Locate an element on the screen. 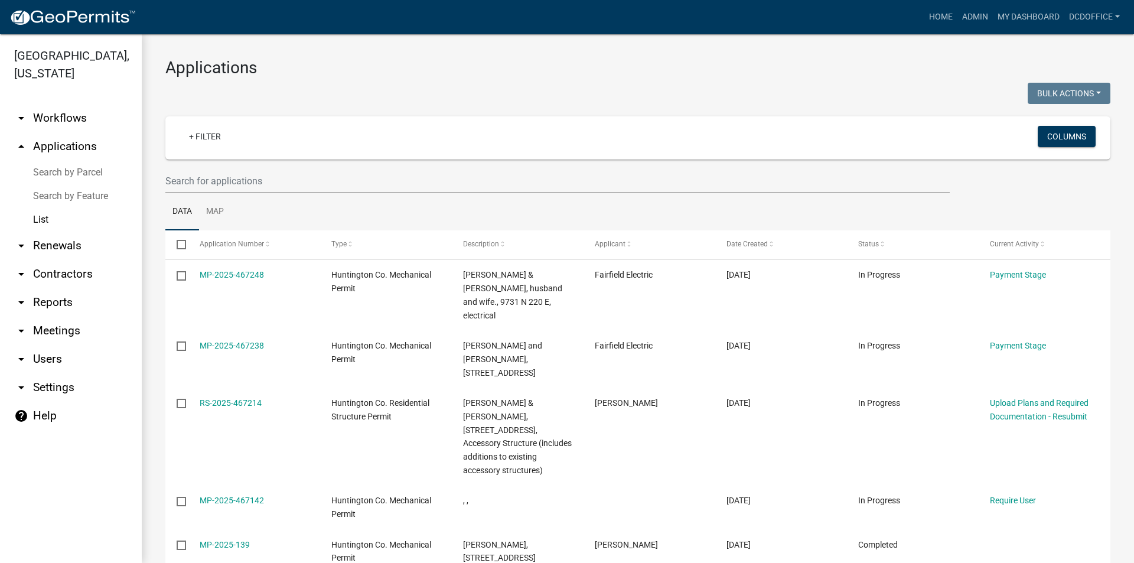 The image size is (1134, 563). a: Upload Plans and Required Documentation - Resubmit is located at coordinates (1039, 409).